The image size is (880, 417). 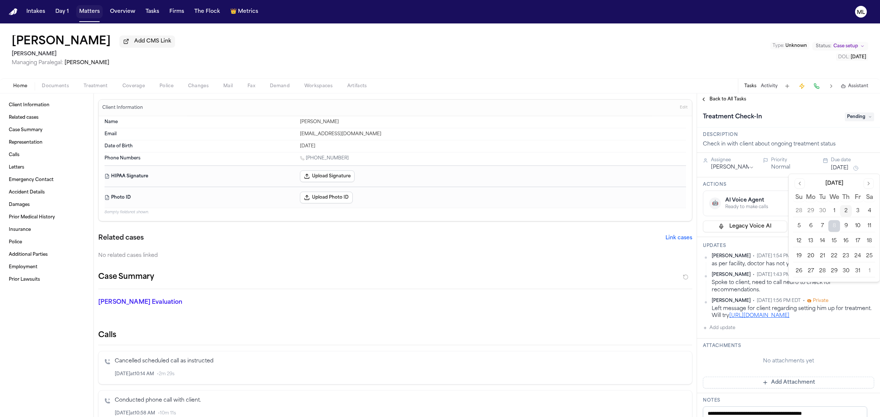 I want to click on button: Day 1, so click(x=62, y=12).